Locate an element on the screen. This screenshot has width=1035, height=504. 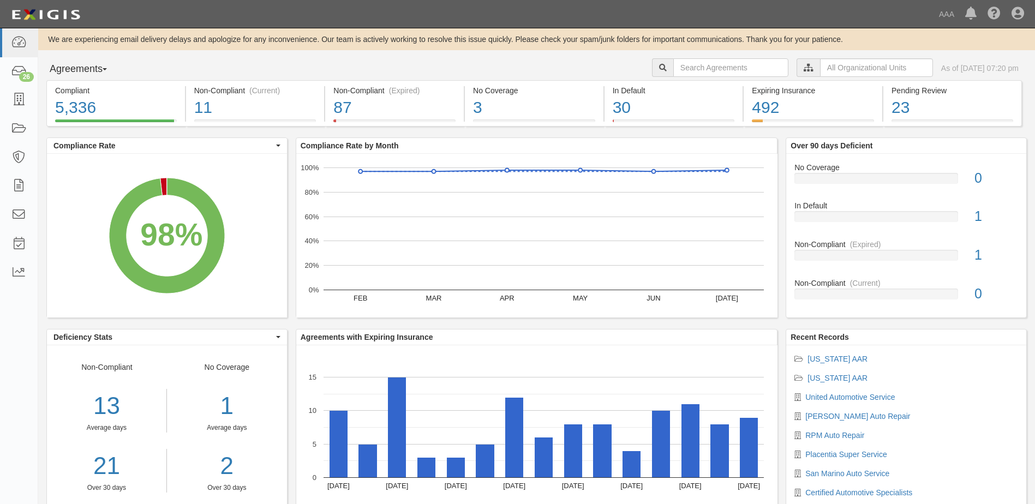
text: 40% is located at coordinates (312, 241).